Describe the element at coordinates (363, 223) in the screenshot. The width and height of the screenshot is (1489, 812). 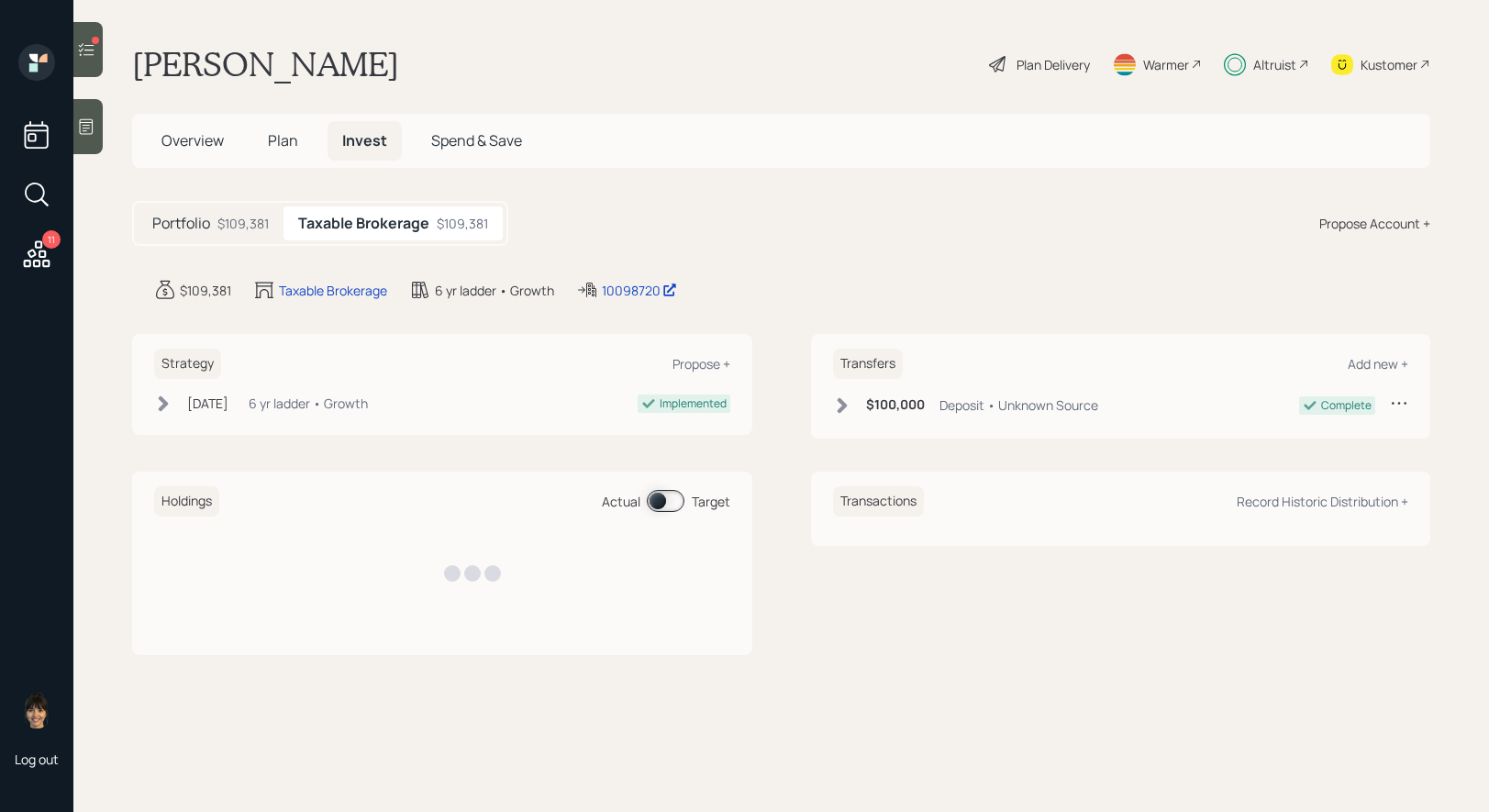
I see `h5: Taxable Brokerage` at that location.